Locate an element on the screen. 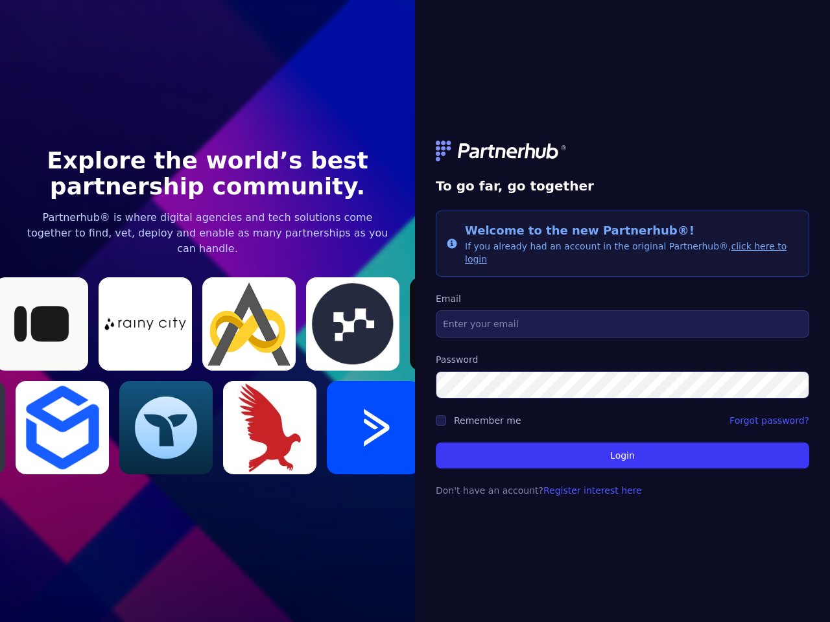 The width and height of the screenshot is (830, 622). label: Remember me is located at coordinates (488, 421).